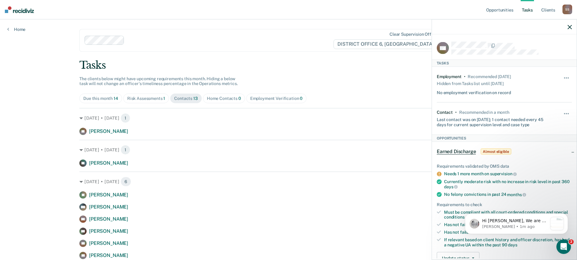 The height and width of the screenshot is (260, 577). What do you see at coordinates (59, 25) in the screenshot?
I see `p: Message from Kim, sent 1m ago` at bounding box center [59, 25].